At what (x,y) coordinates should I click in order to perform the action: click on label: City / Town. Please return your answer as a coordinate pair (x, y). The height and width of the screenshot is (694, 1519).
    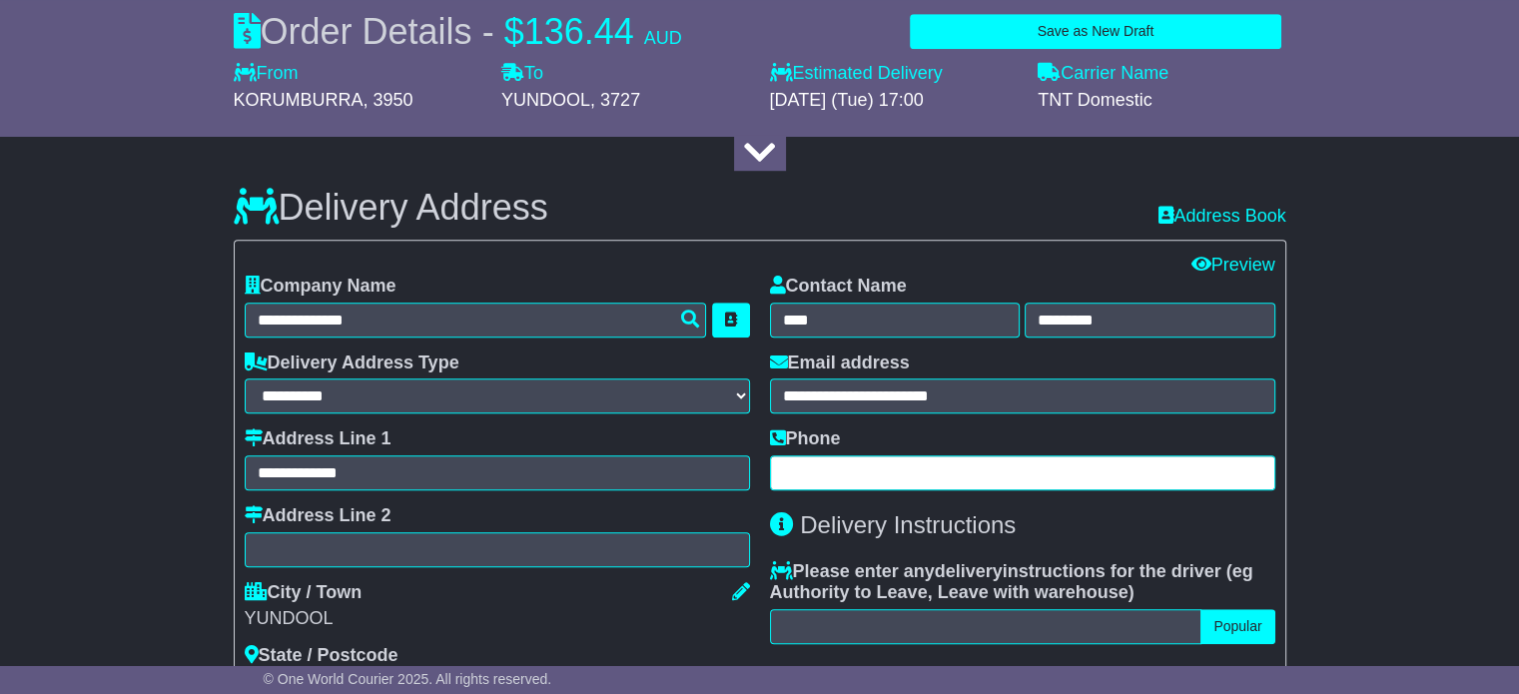
    Looking at the image, I should click on (304, 593).